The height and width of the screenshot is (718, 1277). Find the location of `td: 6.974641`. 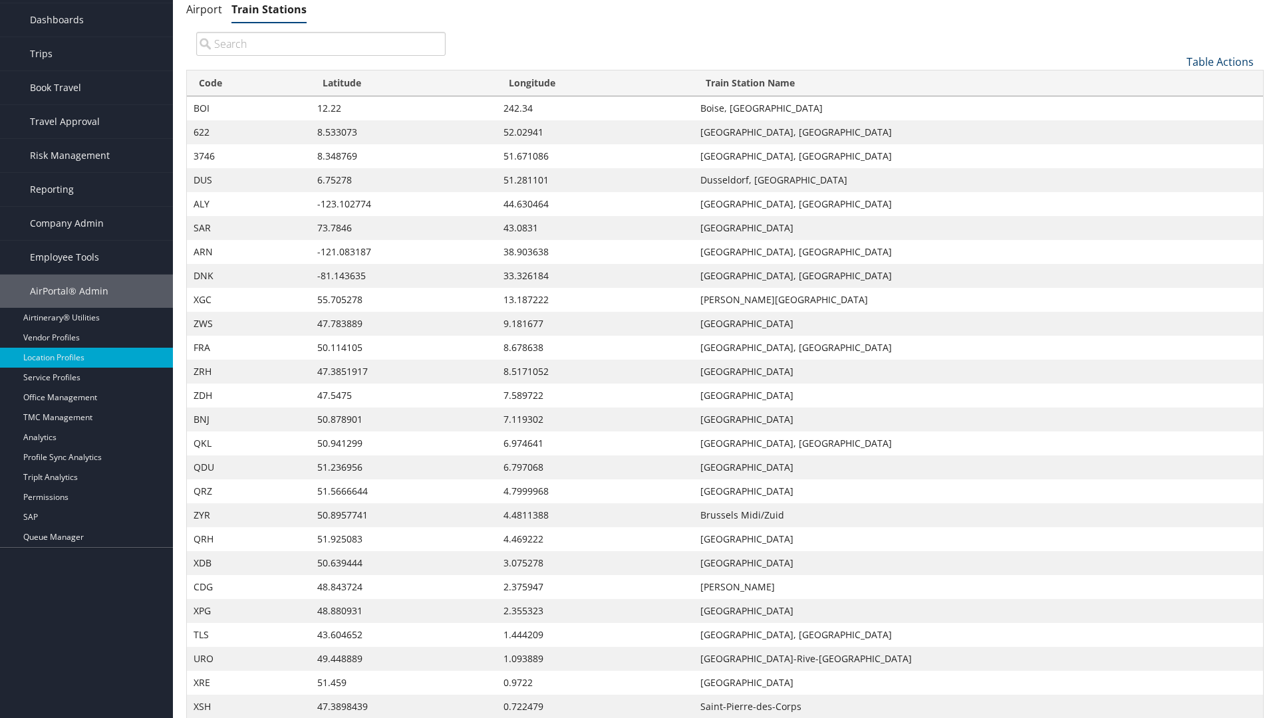

td: 6.974641 is located at coordinates (595, 444).